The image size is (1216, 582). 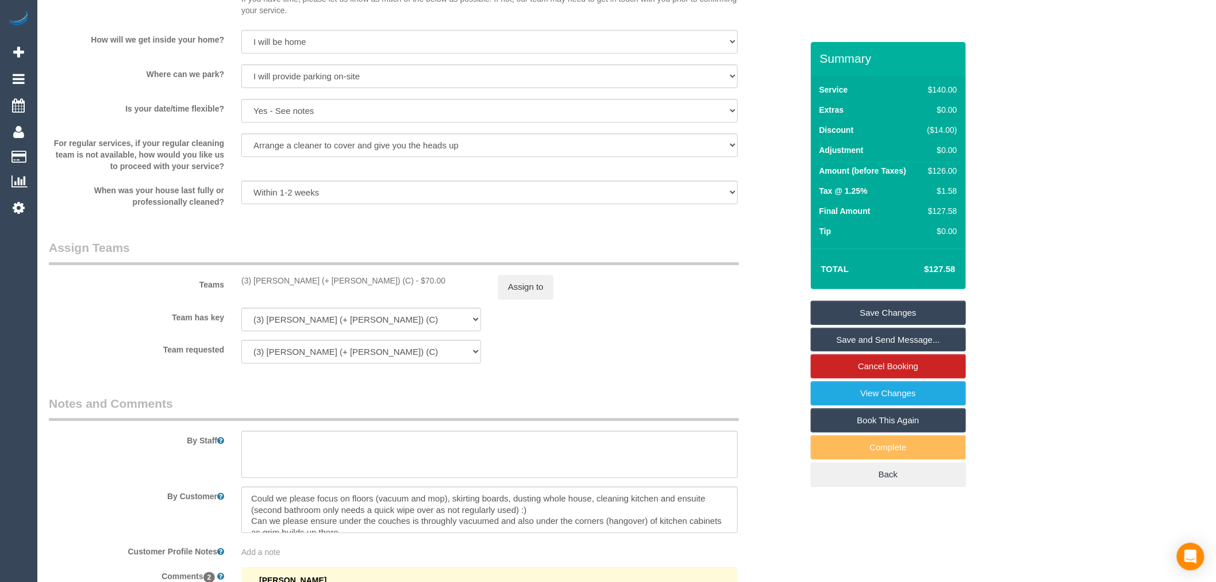 I want to click on div: Open Intercom Messenger, so click(x=1191, y=556).